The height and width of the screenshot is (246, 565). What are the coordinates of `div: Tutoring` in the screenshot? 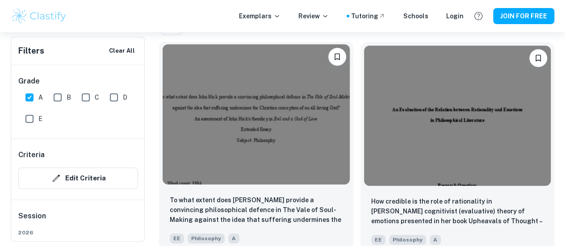 It's located at (368, 16).